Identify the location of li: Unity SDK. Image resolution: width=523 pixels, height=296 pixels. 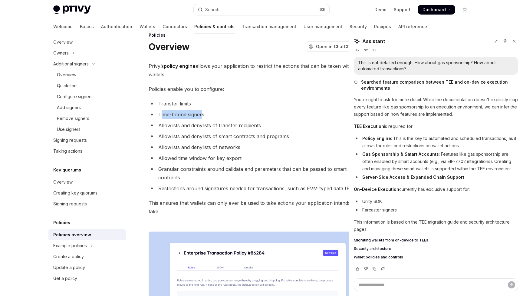
(436, 201).